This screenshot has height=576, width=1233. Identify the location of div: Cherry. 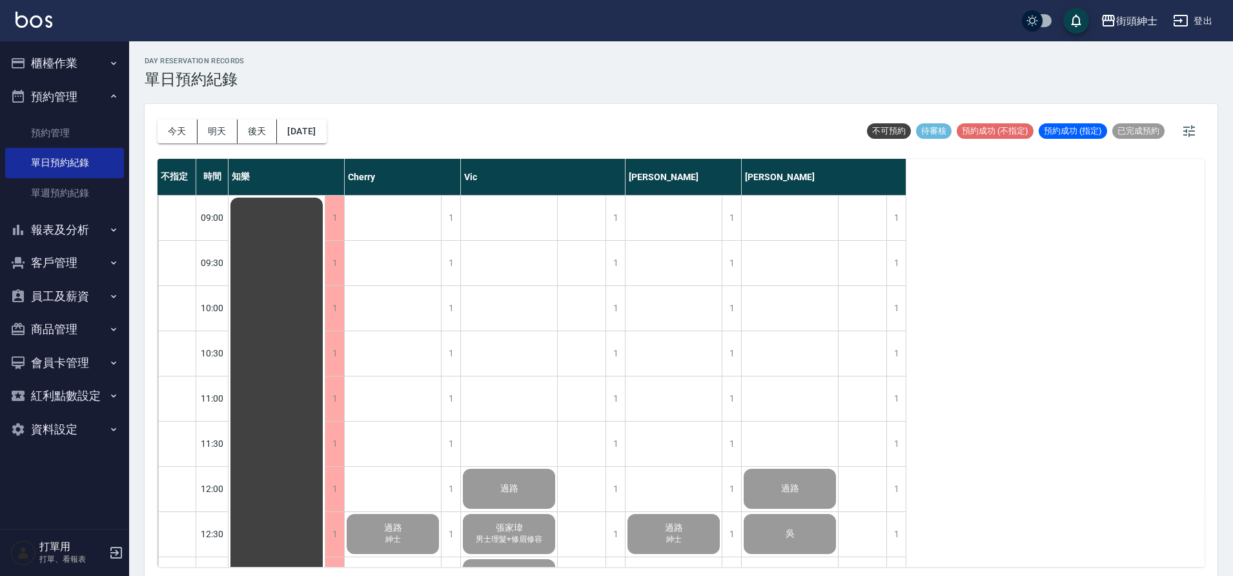
(403, 177).